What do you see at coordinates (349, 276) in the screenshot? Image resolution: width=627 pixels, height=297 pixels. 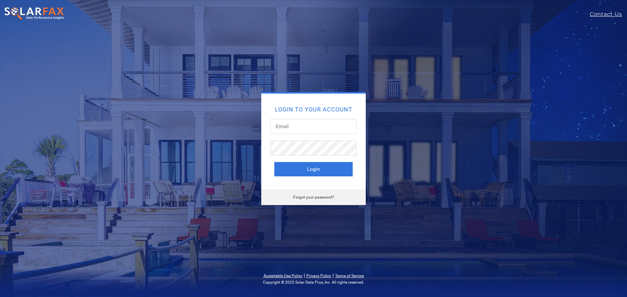 I see `a: Terms of Service` at bounding box center [349, 276].